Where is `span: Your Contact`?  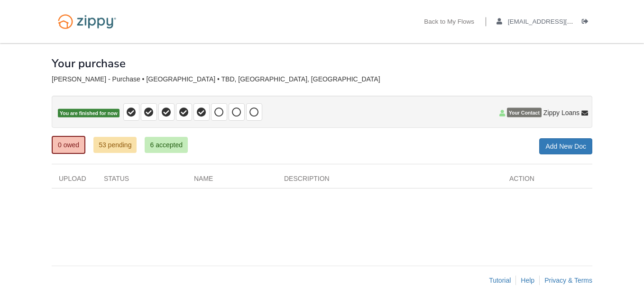
span: Your Contact is located at coordinates (524, 113).